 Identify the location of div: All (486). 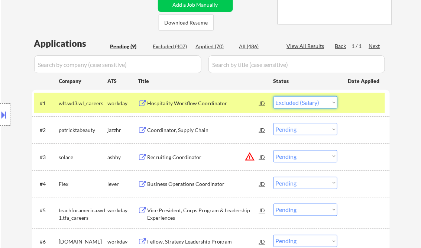
(258, 46).